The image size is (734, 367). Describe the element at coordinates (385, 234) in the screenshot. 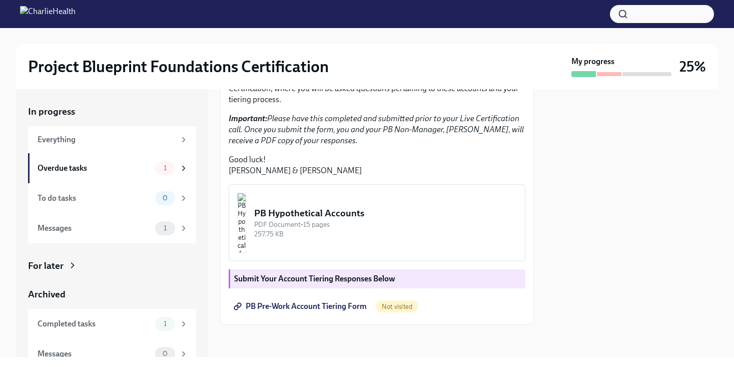

I see `div: 257.75 KB` at that location.